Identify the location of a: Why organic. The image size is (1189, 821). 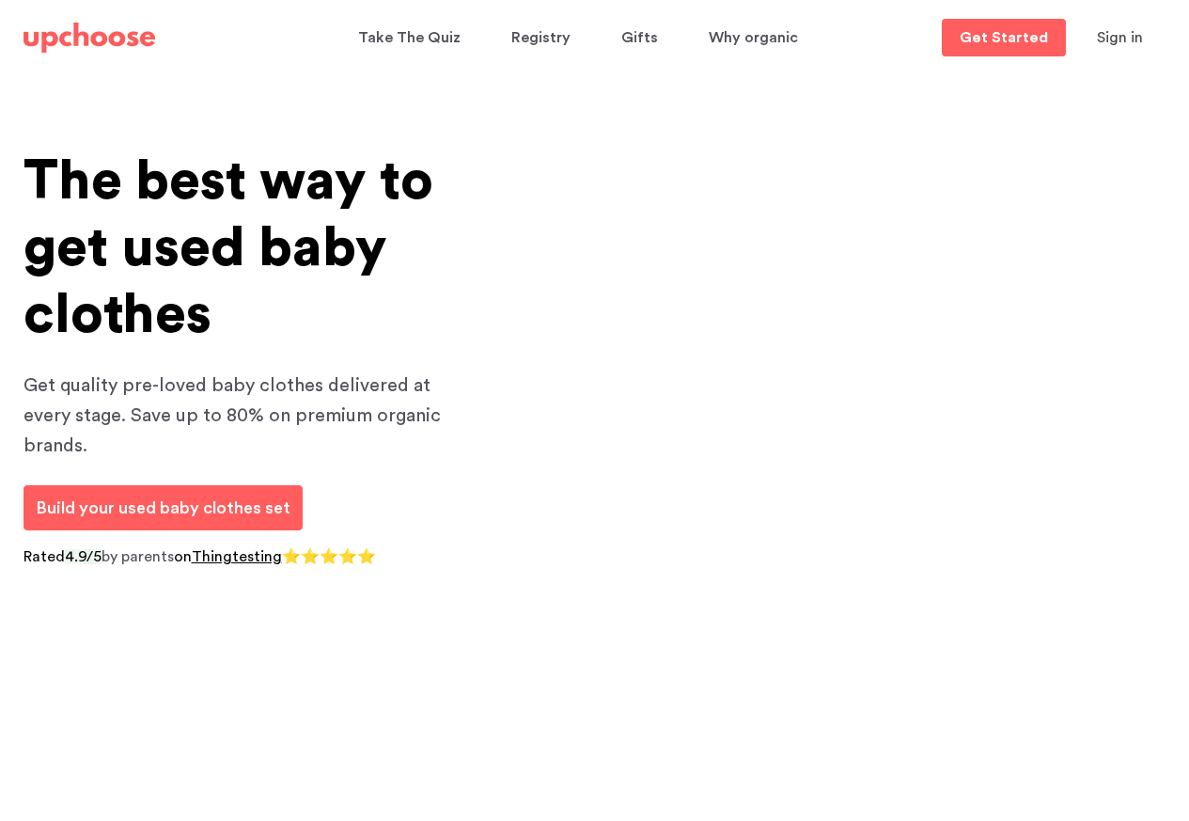
(756, 38).